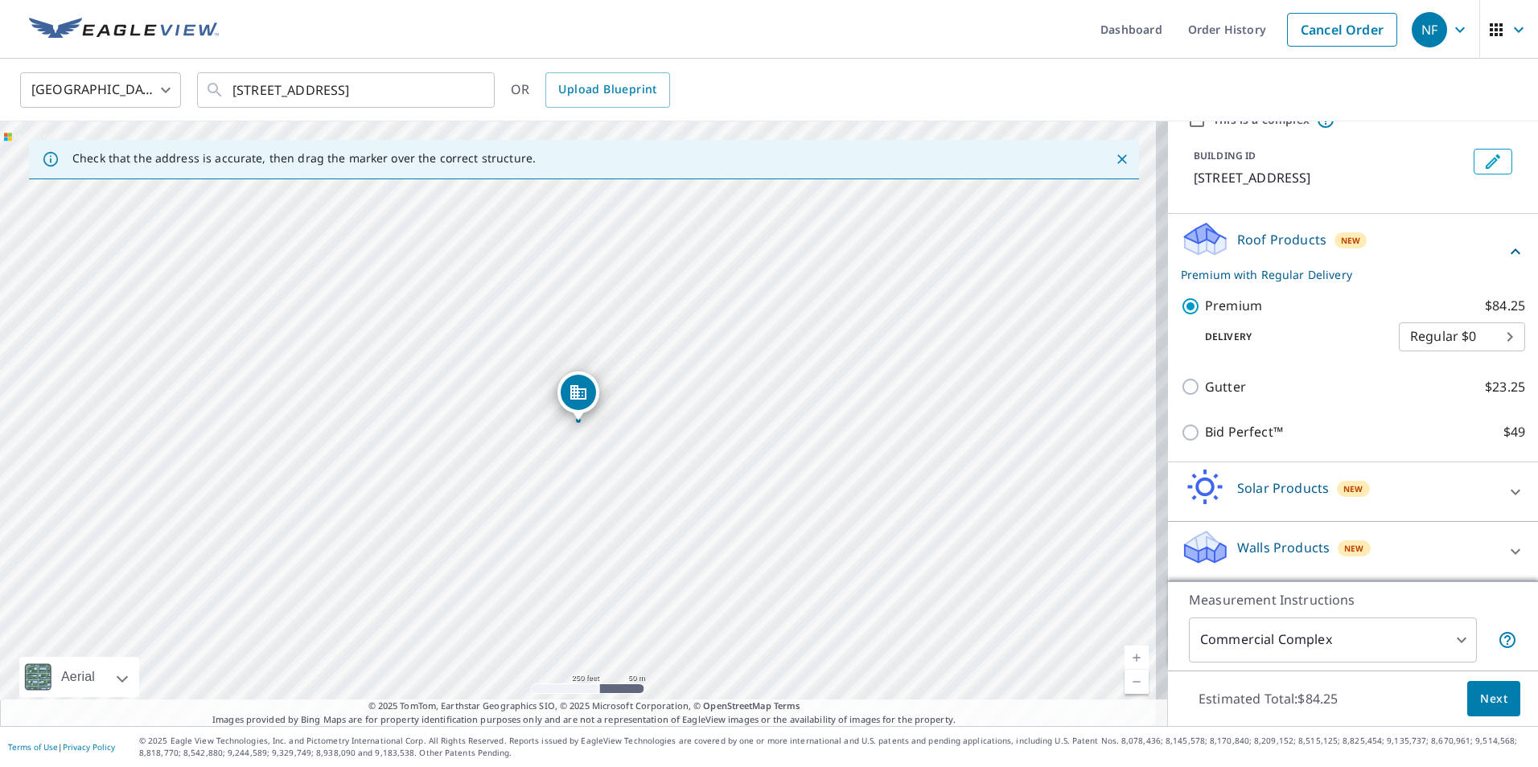 This screenshot has height=767, width=1538. What do you see at coordinates (1493, 162) in the screenshot?
I see `button: Edit building 1` at bounding box center [1493, 162].